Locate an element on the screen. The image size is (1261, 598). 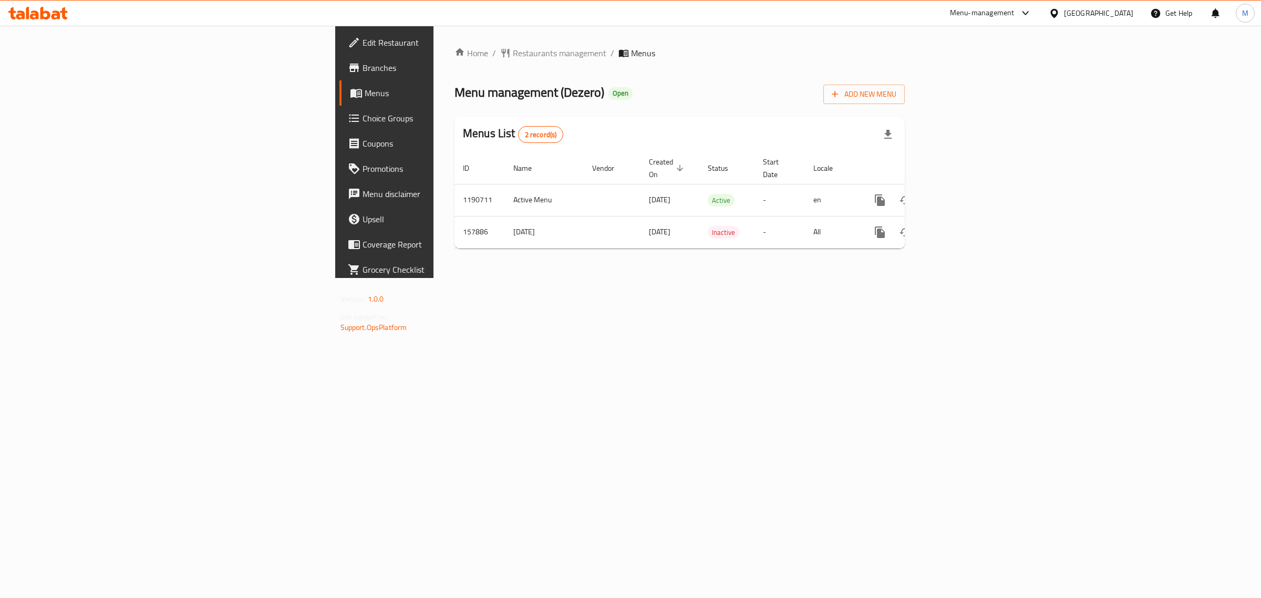
a: Coverage Report is located at coordinates (442, 244).